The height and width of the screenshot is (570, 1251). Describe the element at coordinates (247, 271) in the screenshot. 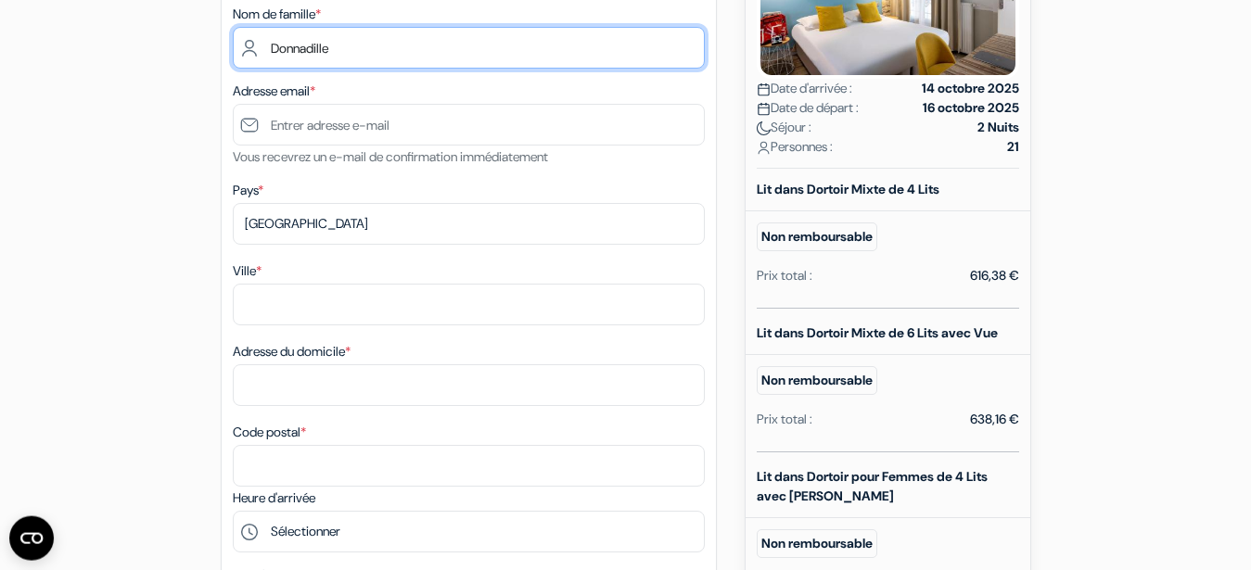

I see `label: Ville` at that location.